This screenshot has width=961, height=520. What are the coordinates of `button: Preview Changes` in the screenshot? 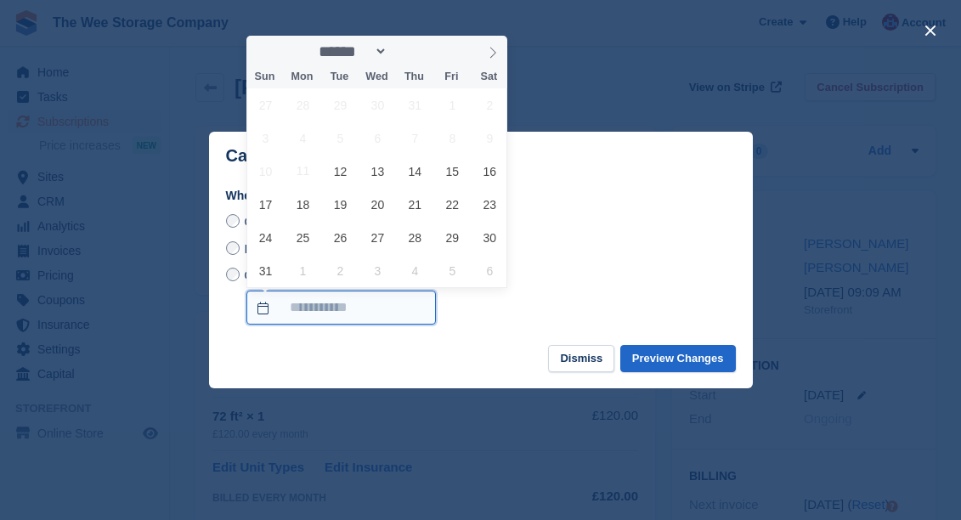 It's located at (678, 358).